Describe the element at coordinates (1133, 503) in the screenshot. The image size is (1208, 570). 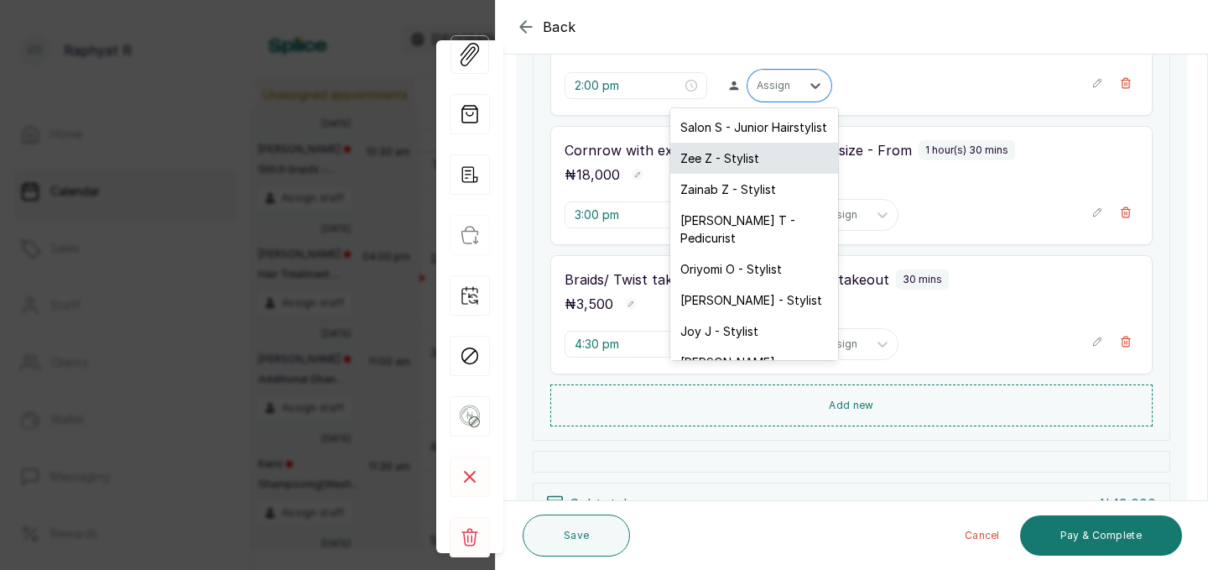
I see `span: 43,000` at that location.